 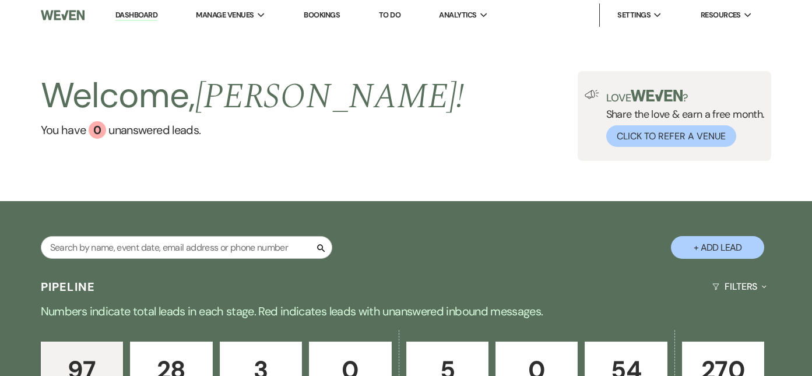 What do you see at coordinates (671, 136) in the screenshot?
I see `button: Click to Refer a Venue` at bounding box center [671, 136].